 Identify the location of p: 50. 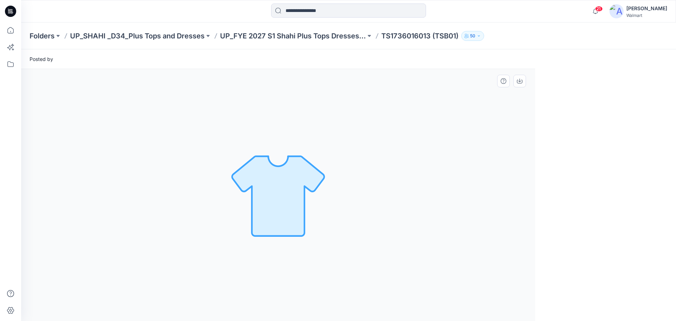
(472, 36).